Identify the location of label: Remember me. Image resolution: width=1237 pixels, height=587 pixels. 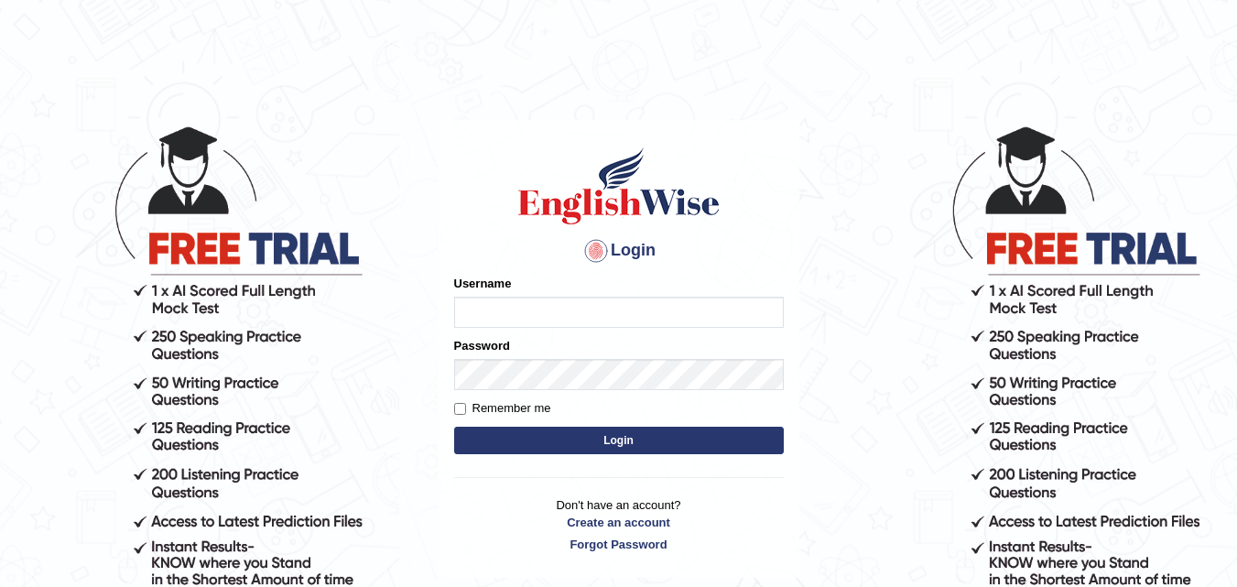
(503, 408).